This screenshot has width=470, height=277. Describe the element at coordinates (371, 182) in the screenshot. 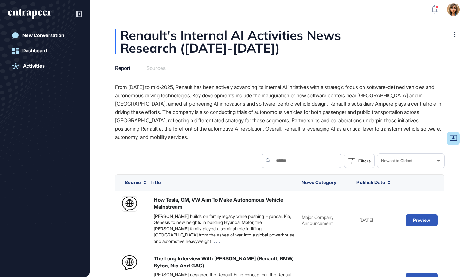

I see `span: Publish Date` at that location.